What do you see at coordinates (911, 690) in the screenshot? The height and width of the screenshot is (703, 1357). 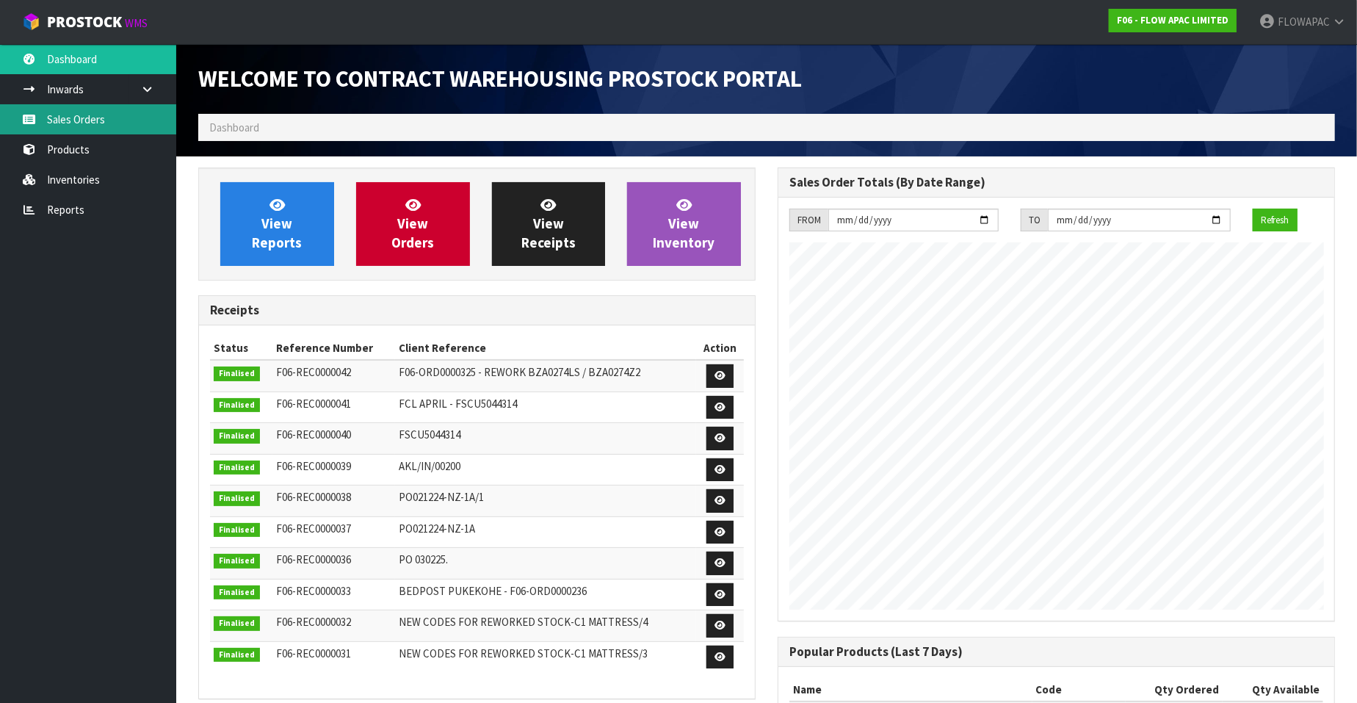 I see `th: Name` at bounding box center [911, 690].